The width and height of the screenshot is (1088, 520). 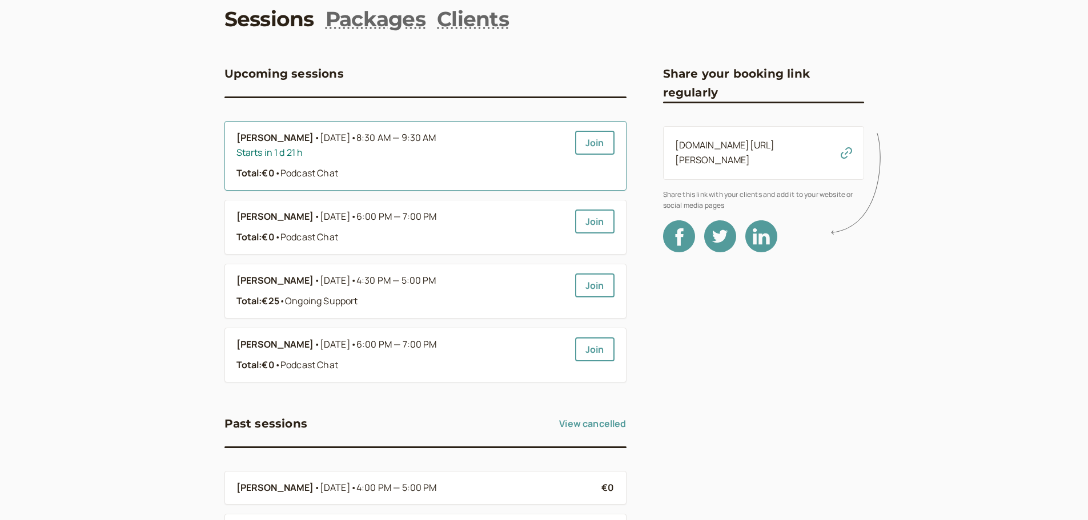 What do you see at coordinates (396, 280) in the screenshot?
I see `span: 4:30 PM — 5:00 PM` at bounding box center [396, 280].